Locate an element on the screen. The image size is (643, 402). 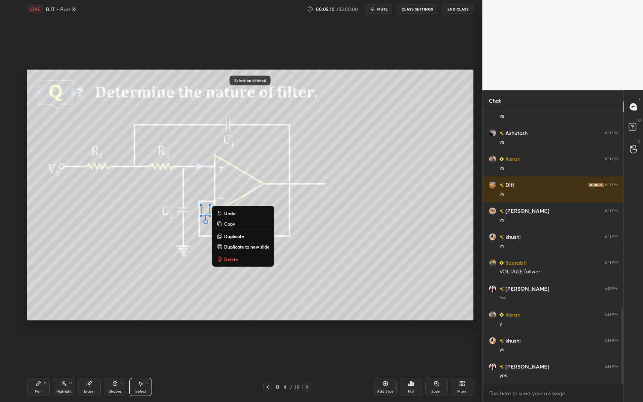
div: grid is located at coordinates (553, 247).